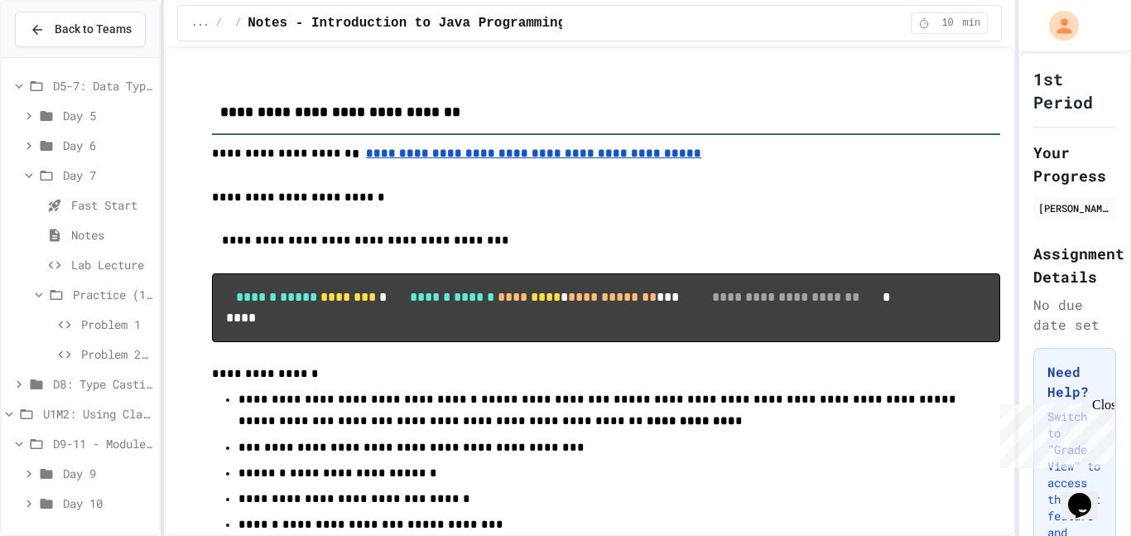 This screenshot has height=536, width=1131. I want to click on div: Chat with us now!Close, so click(60, 55).